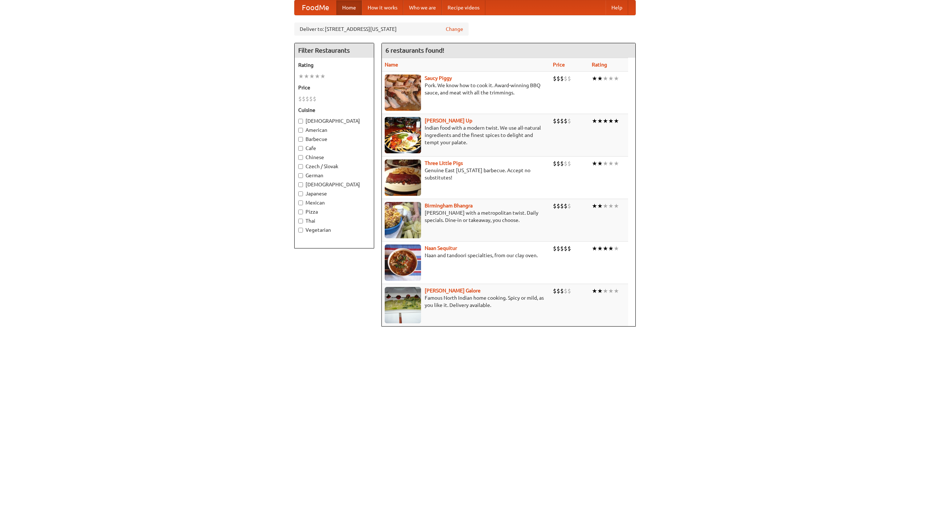 The width and height of the screenshot is (930, 514). Describe the element at coordinates (301, 203) in the screenshot. I see `input: Mexican` at that location.